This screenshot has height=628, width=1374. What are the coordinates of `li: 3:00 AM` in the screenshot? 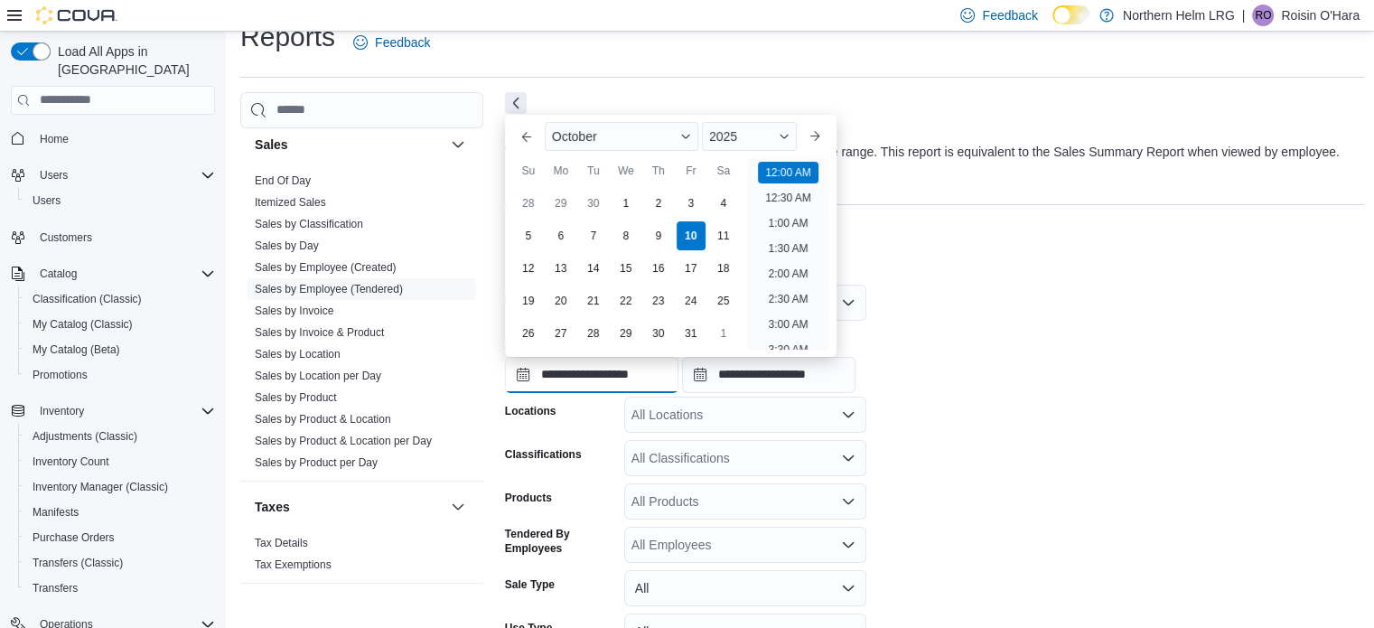 It's located at (788, 324).